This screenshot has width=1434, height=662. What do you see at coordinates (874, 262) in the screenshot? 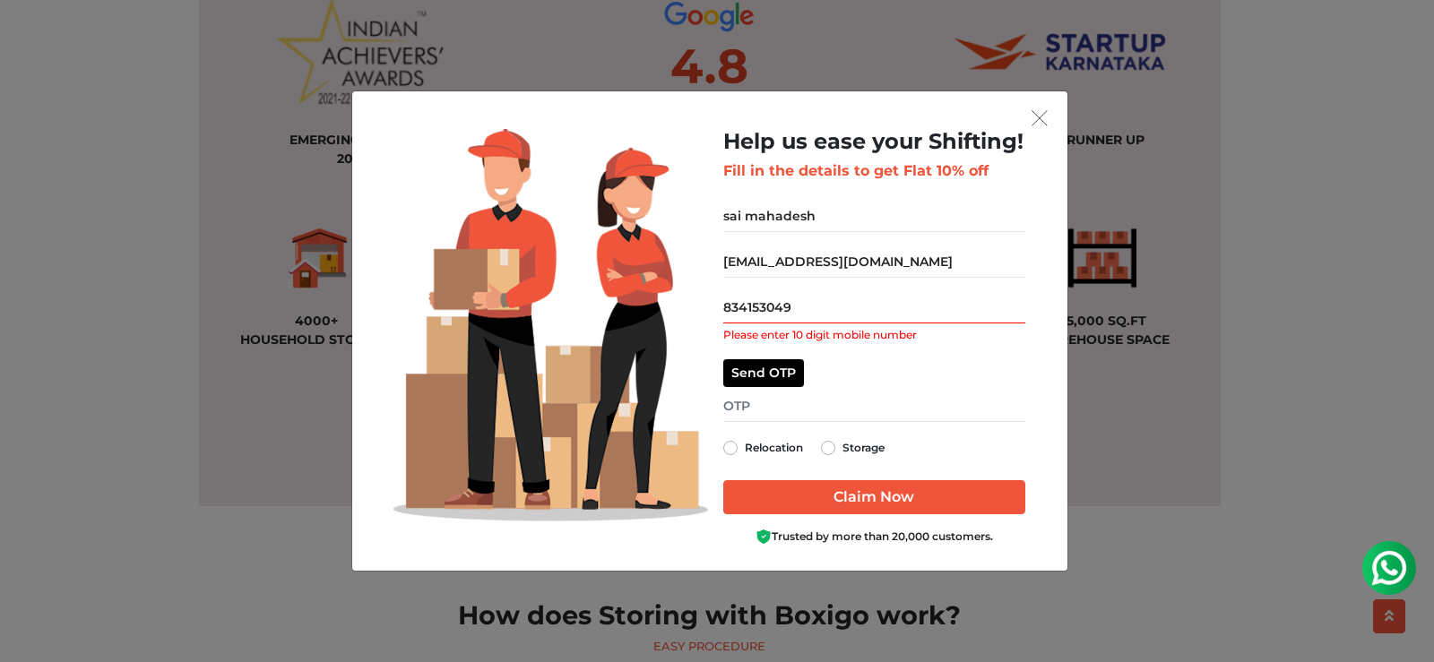
I see `input: Mail Id` at bounding box center [874, 262].